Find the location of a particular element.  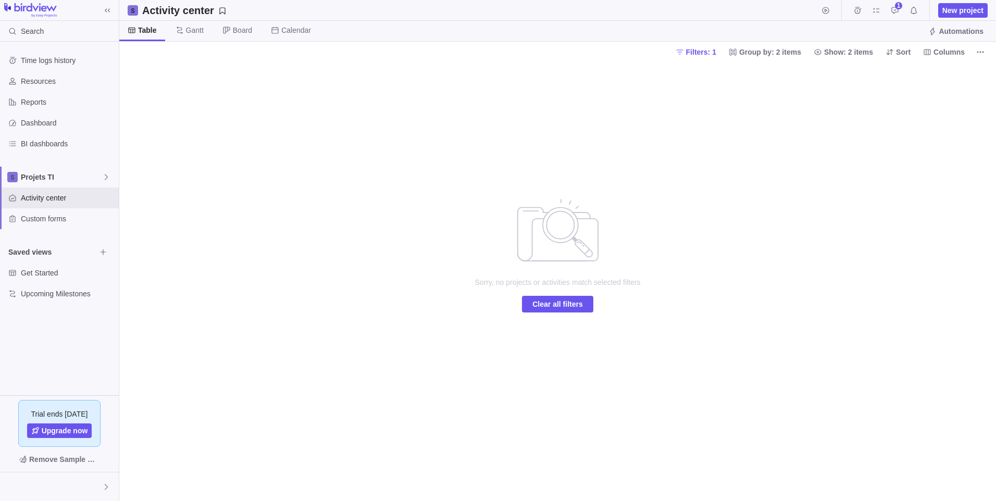

span: My assignments is located at coordinates (876, 10).